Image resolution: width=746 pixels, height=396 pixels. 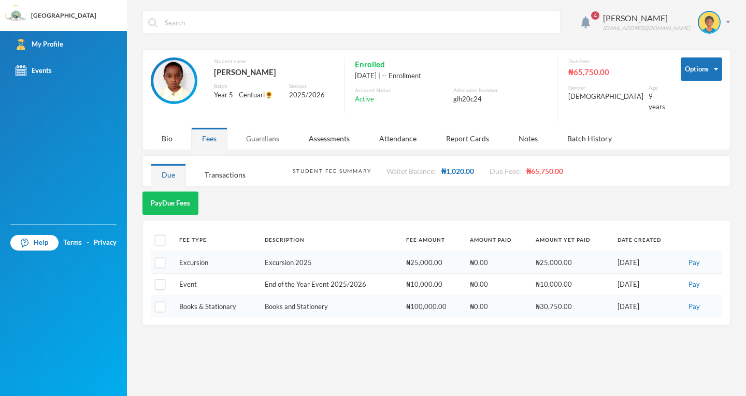 What do you see at coordinates (359, 22) in the screenshot?
I see `input: Search` at bounding box center [359, 22].